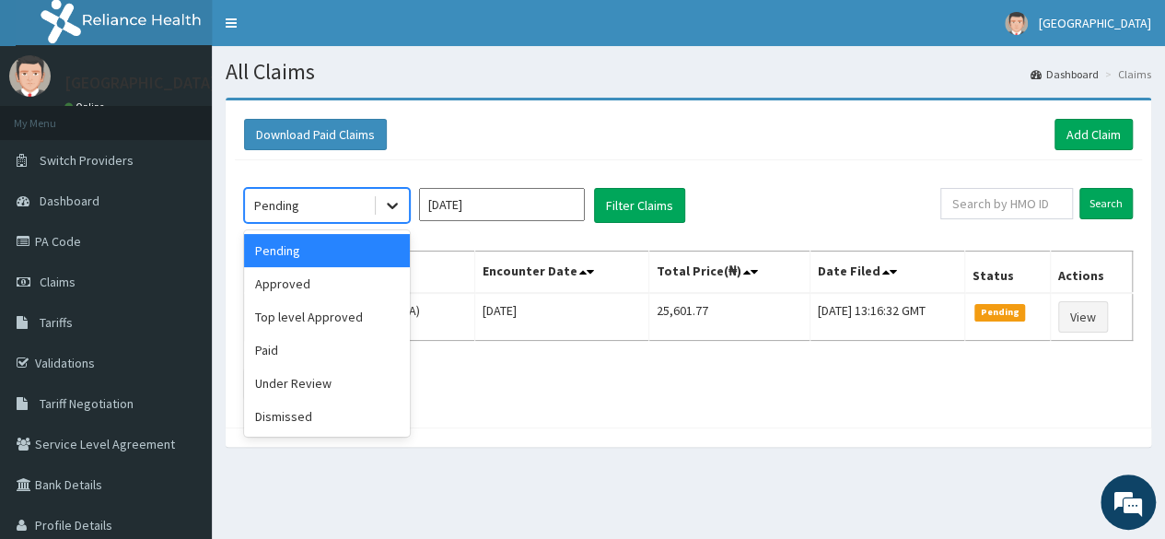  What do you see at coordinates (327, 284) in the screenshot?
I see `div: Approved` at bounding box center [327, 284].